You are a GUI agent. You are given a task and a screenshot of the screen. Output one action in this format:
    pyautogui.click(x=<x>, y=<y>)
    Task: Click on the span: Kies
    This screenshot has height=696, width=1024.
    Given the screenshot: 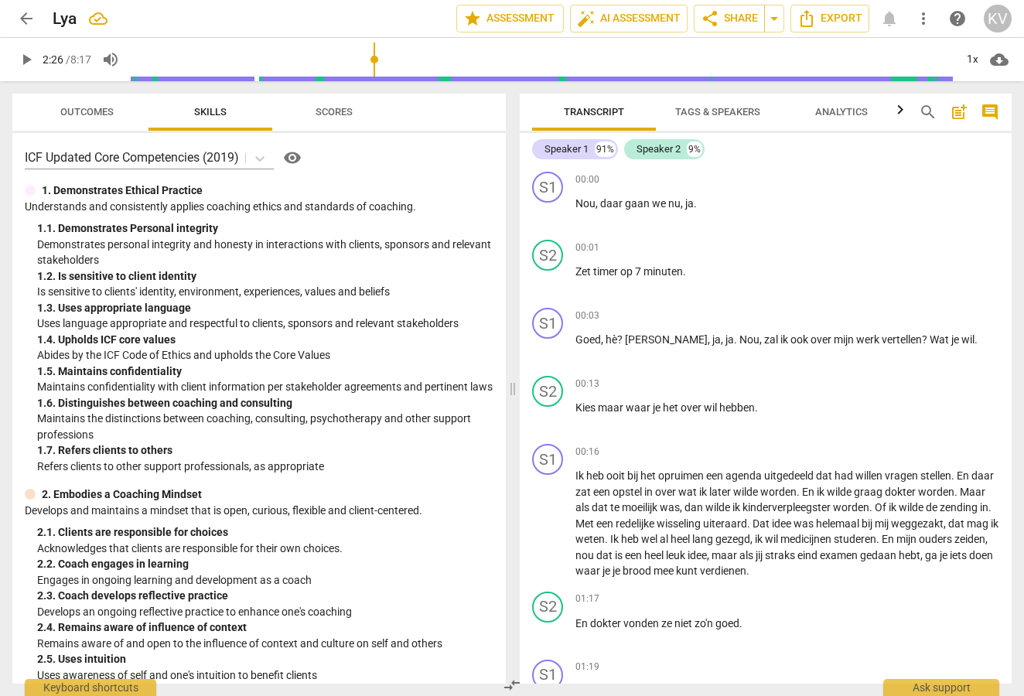 What is the action you would take?
    pyautogui.click(x=586, y=408)
    